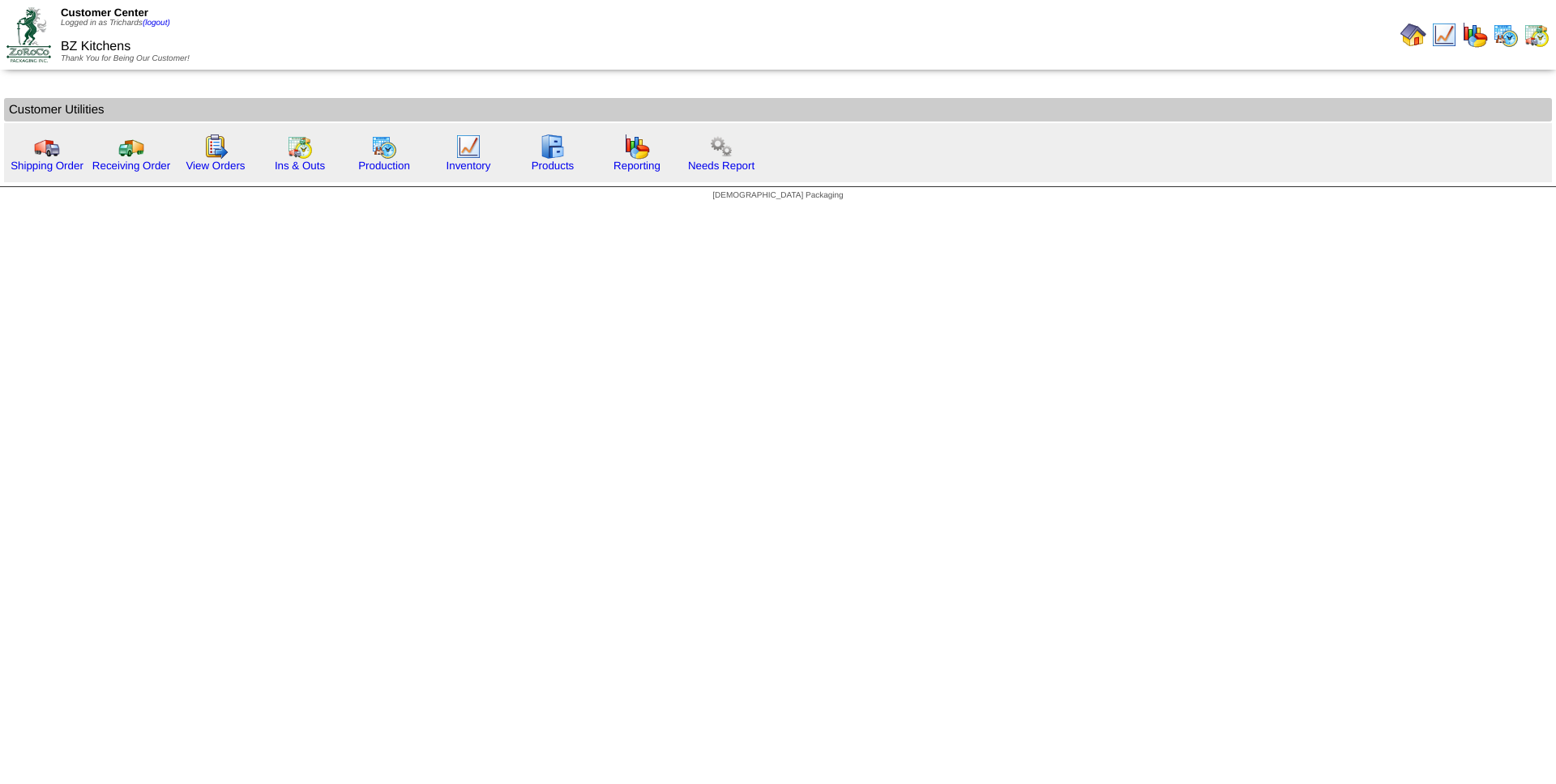  Describe the element at coordinates (131, 147) in the screenshot. I see `img: truck2.gif` at that location.